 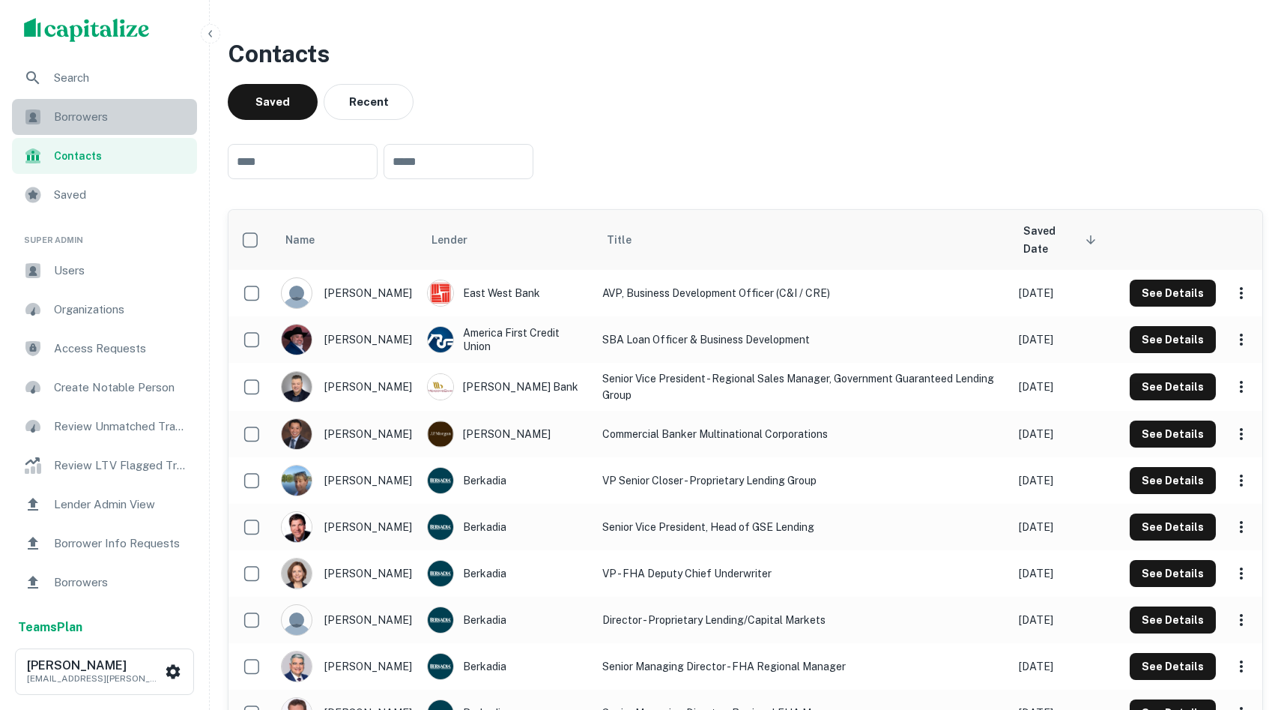 I want to click on a: Users, so click(x=104, y=271).